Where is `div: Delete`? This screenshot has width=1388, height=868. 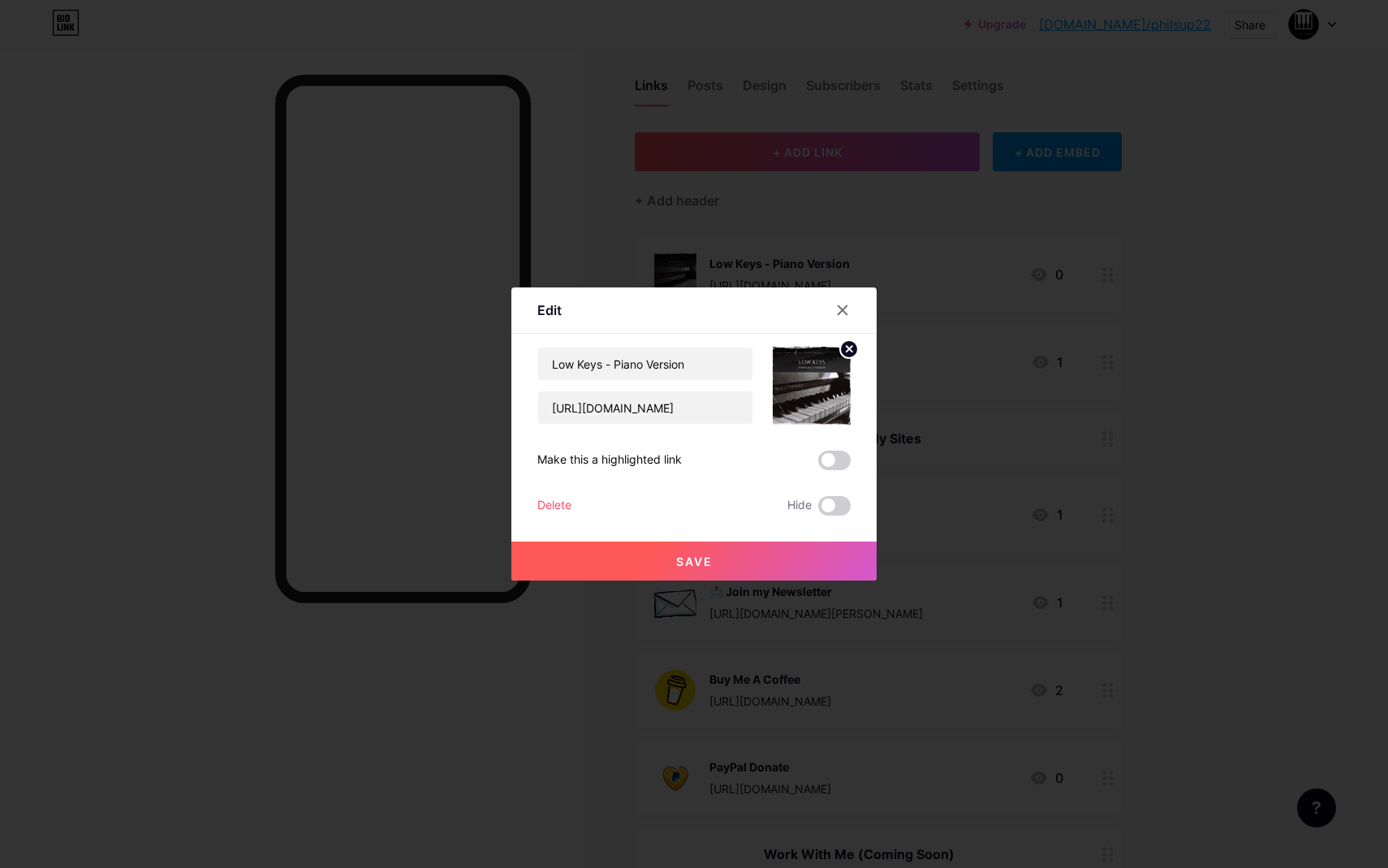
div: Delete is located at coordinates (554, 506).